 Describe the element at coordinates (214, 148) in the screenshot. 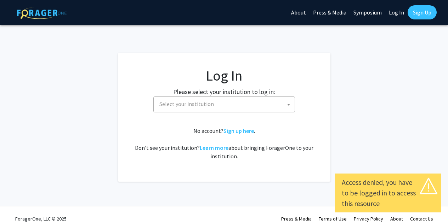

I see `a: Learn more about bringing ForagerOne to your institution` at that location.